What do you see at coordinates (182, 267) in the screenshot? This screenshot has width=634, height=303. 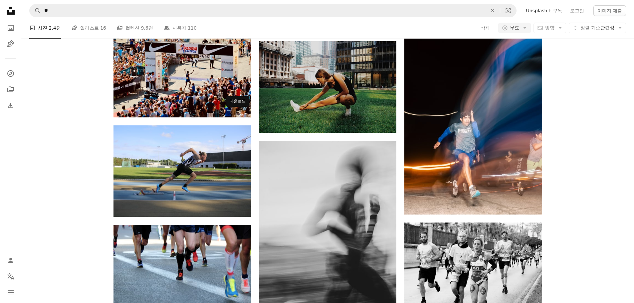 I see `a: 낮에 회색 아스팔트 도로를 달리는 사람들` at bounding box center [182, 267].